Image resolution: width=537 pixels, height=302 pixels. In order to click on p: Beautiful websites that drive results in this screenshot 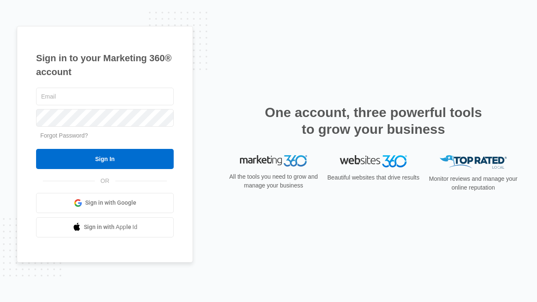, I will do `click(373, 177)`.